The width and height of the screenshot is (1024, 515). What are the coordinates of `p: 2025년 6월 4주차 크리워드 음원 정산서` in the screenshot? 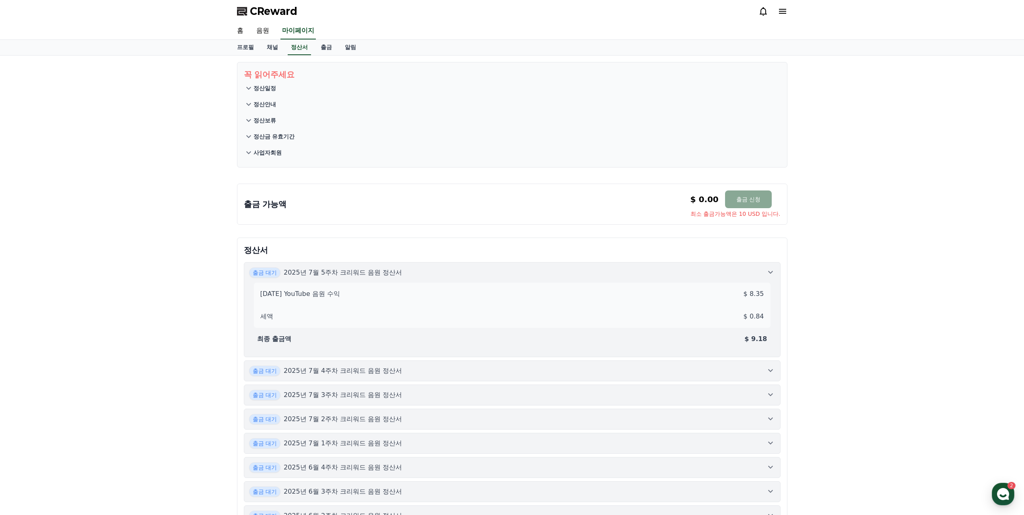 It's located at (343, 467).